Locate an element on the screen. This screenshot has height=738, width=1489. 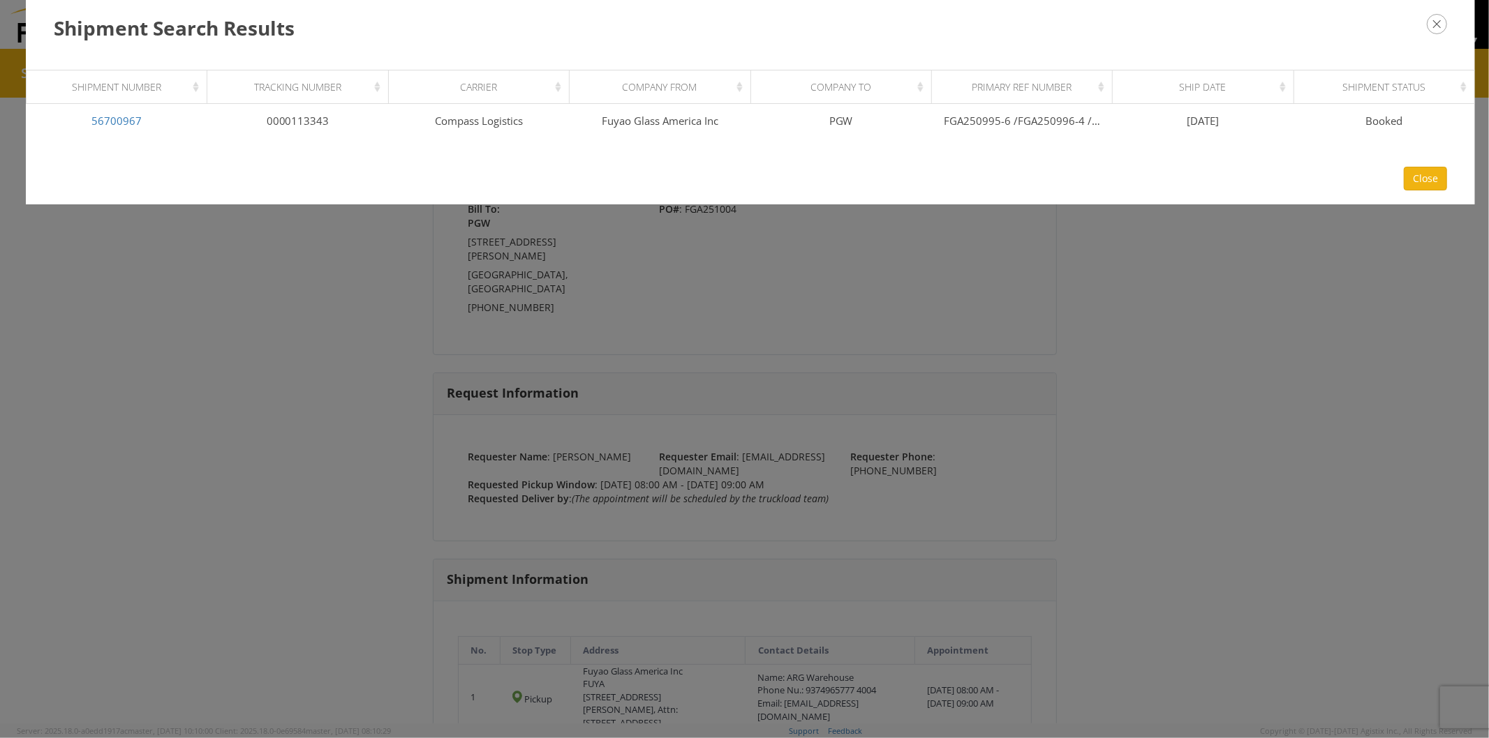
div: Carrier is located at coordinates (482, 87).